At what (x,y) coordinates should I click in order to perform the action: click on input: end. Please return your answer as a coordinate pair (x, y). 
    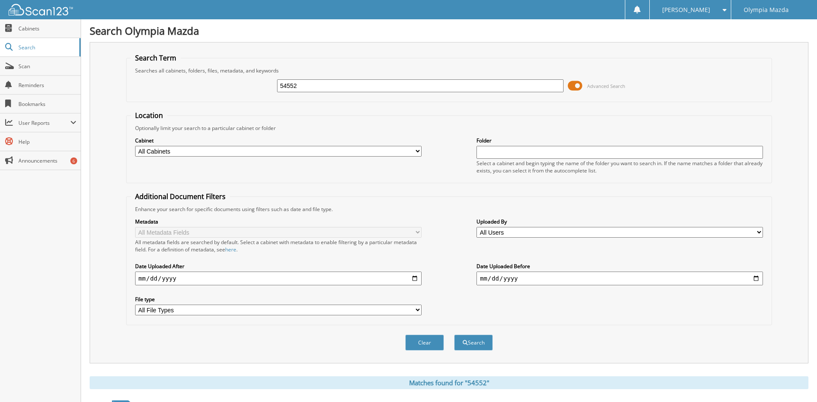
    Looking at the image, I should click on (620, 278).